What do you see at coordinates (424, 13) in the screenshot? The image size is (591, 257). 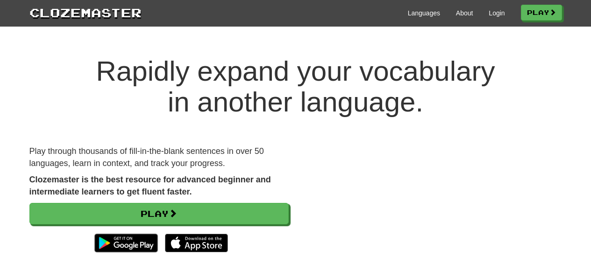 I see `a: Languages` at bounding box center [424, 13].